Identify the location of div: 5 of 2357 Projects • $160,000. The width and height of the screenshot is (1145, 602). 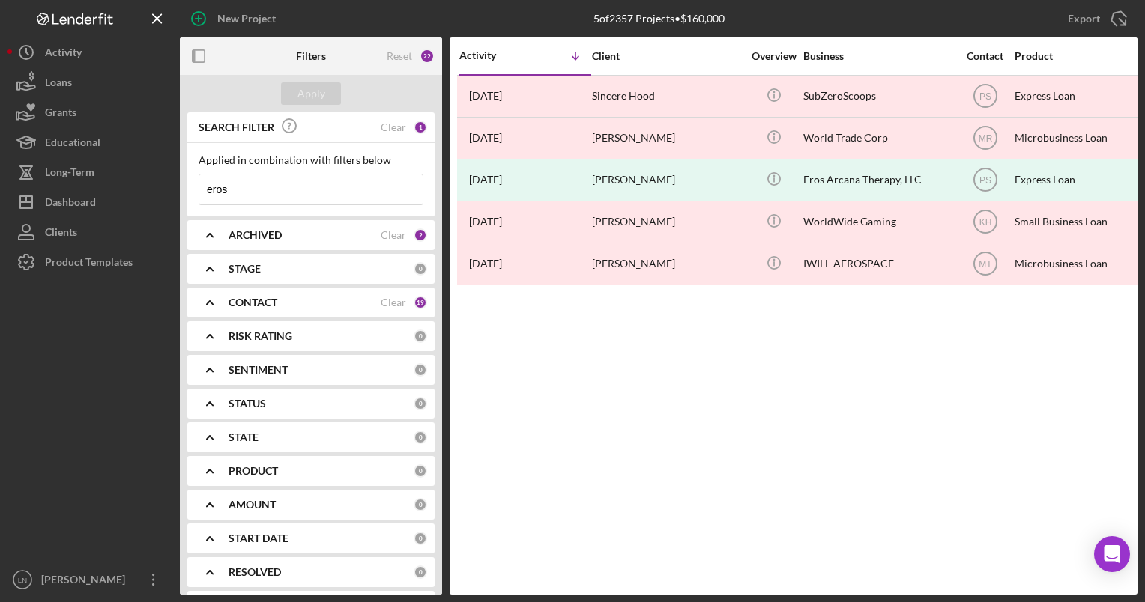
(659, 19).